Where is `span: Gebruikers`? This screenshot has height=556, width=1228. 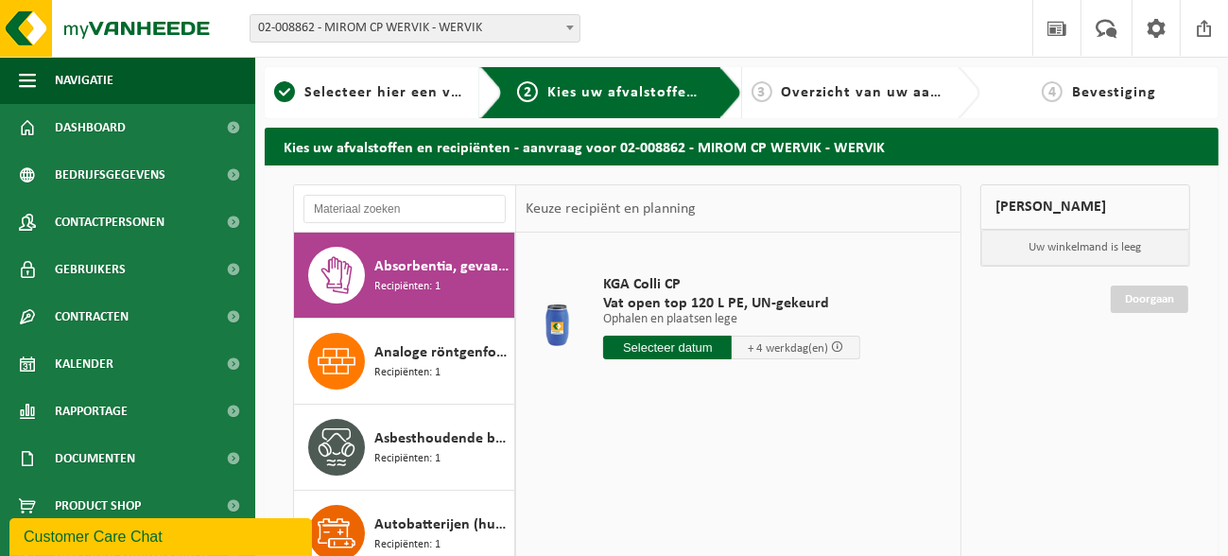 span: Gebruikers is located at coordinates (90, 270).